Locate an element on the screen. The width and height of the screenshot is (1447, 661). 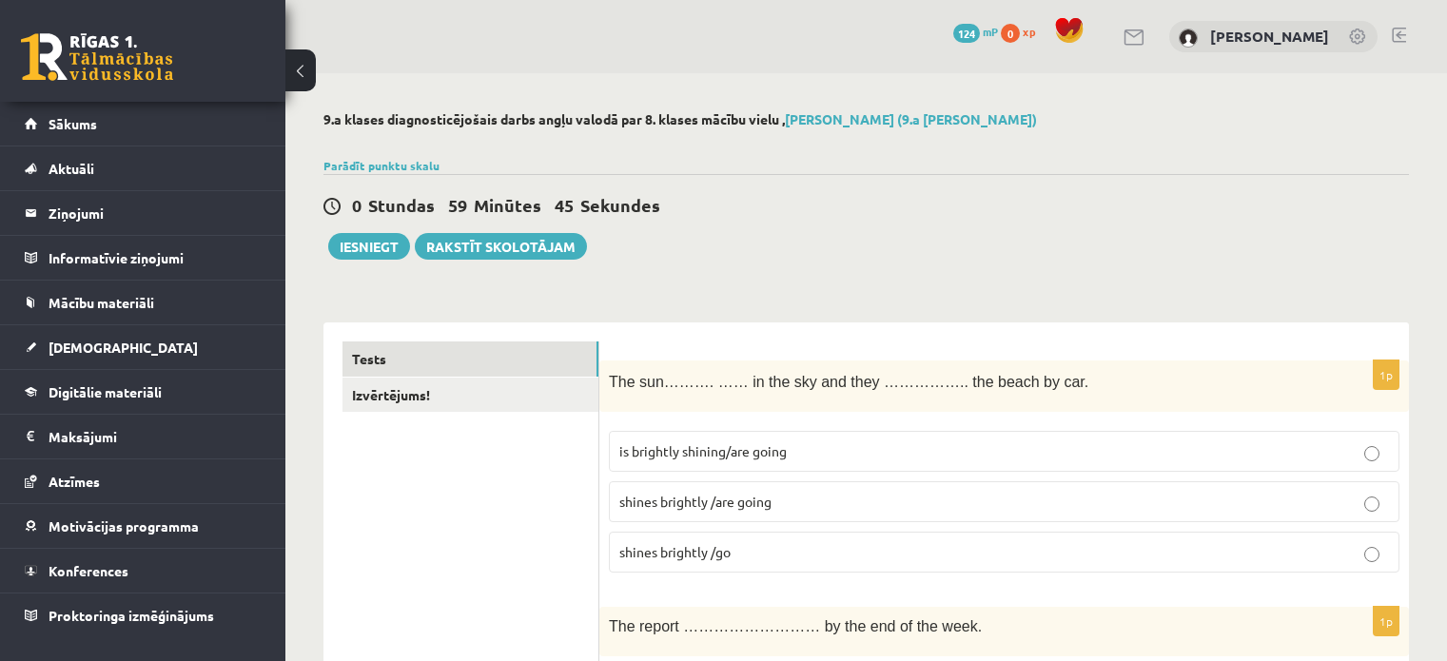
a: Ziņojumi is located at coordinates (143, 213).